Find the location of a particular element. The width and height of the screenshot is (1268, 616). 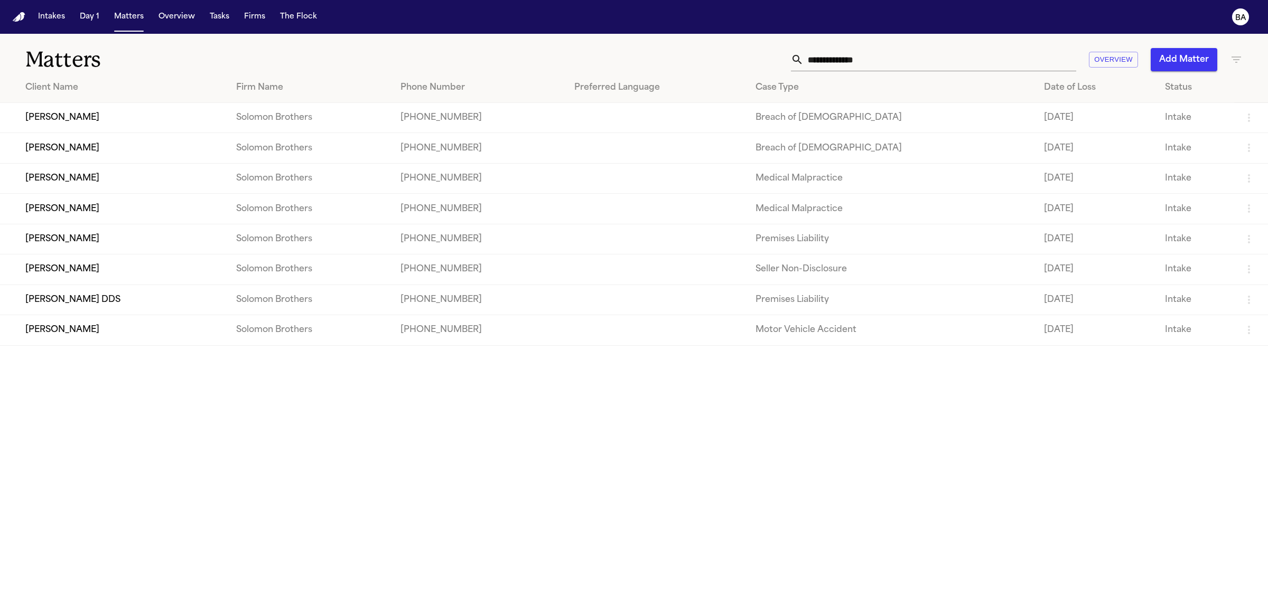

button: Matters is located at coordinates (129, 17).